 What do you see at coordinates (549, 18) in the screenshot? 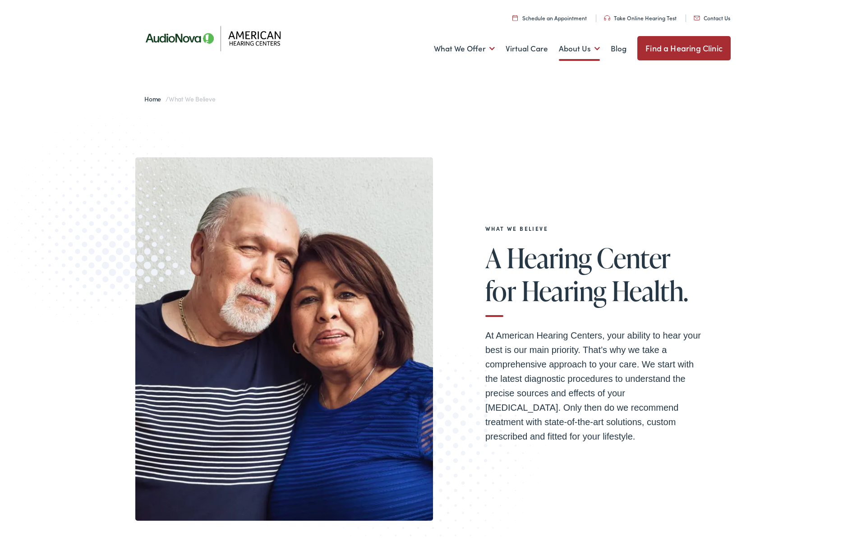
I see `a: Schedule an Appointment` at bounding box center [549, 18].